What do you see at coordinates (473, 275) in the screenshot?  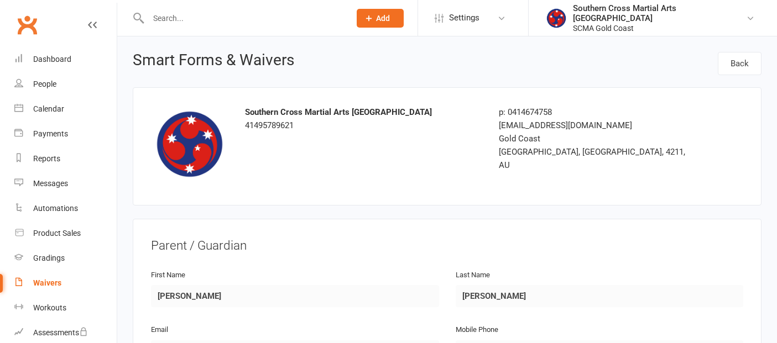 I see `label: Last Name` at bounding box center [473, 275].